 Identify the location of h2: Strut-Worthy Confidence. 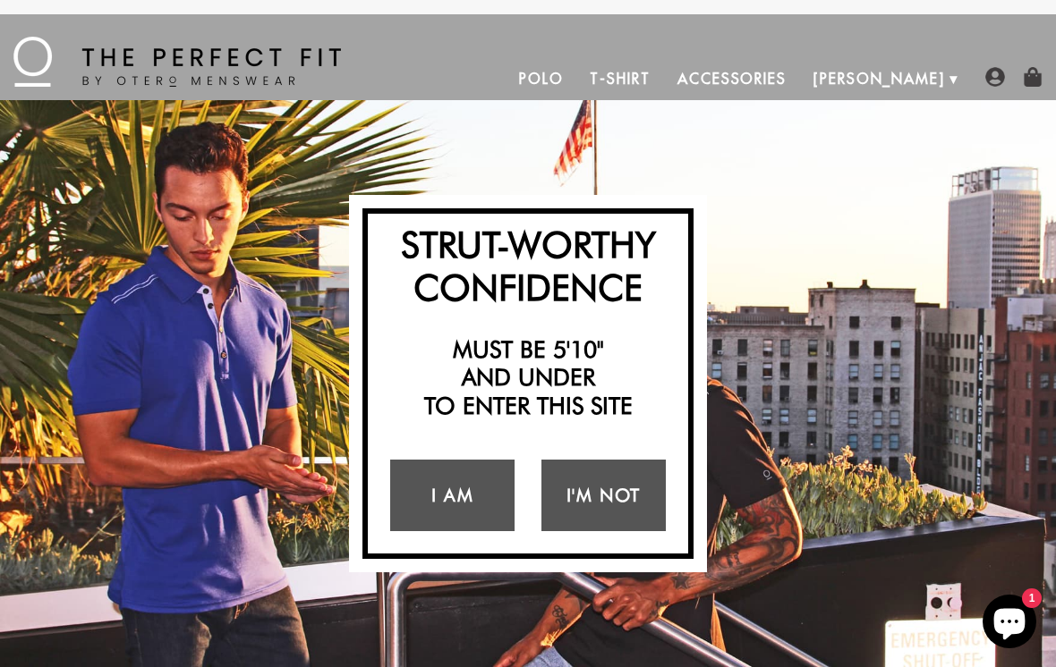
(528, 266).